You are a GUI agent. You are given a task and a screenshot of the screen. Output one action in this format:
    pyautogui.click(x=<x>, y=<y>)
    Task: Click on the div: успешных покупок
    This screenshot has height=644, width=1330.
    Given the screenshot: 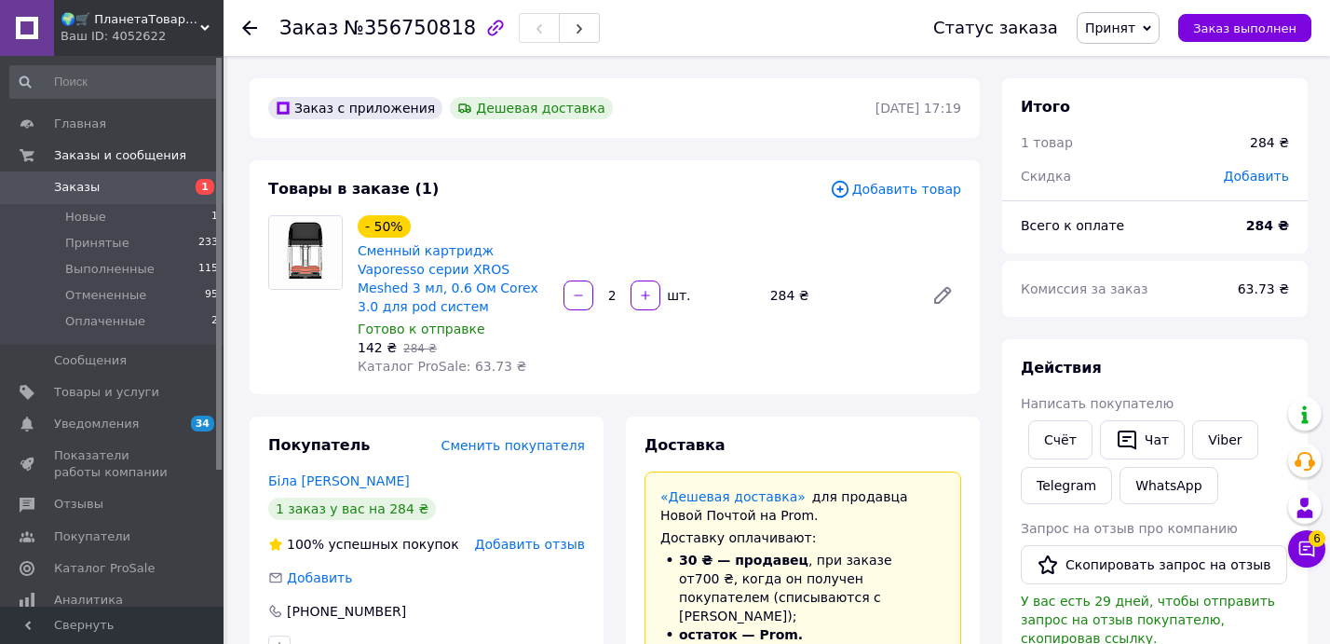 What is the action you would take?
    pyautogui.click(x=363, y=544)
    